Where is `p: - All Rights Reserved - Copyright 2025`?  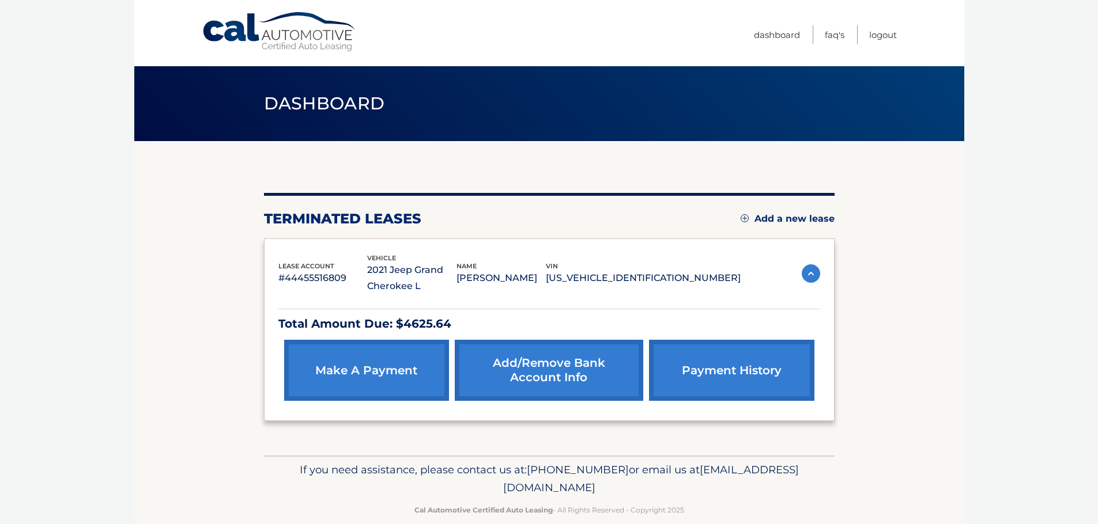
p: - All Rights Reserved - Copyright 2025 is located at coordinates (549, 510).